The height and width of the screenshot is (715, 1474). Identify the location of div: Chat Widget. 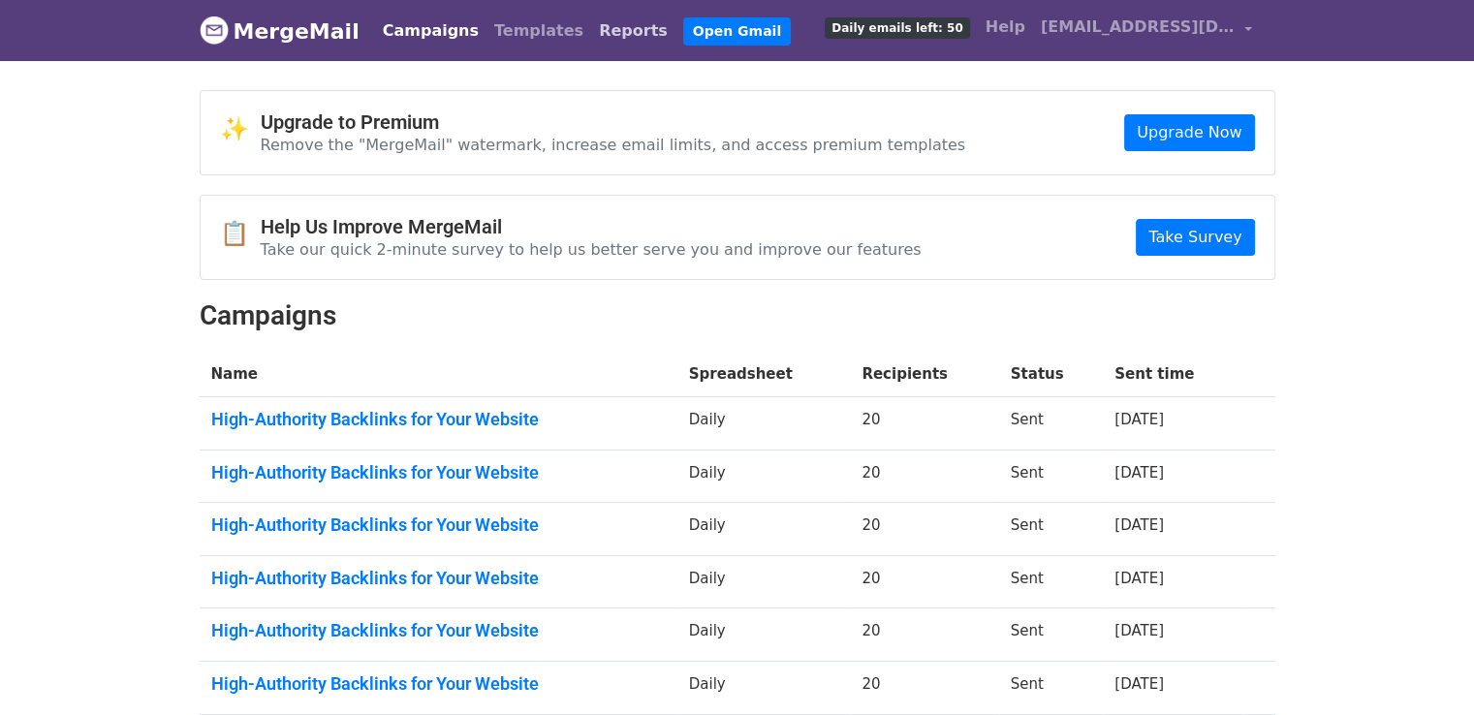
(1426, 669).